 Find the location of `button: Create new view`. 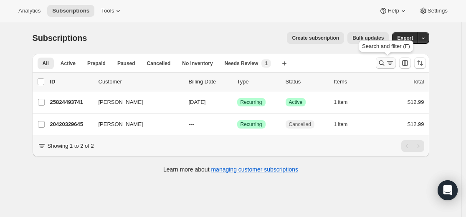

button: Create new view is located at coordinates (284, 63).